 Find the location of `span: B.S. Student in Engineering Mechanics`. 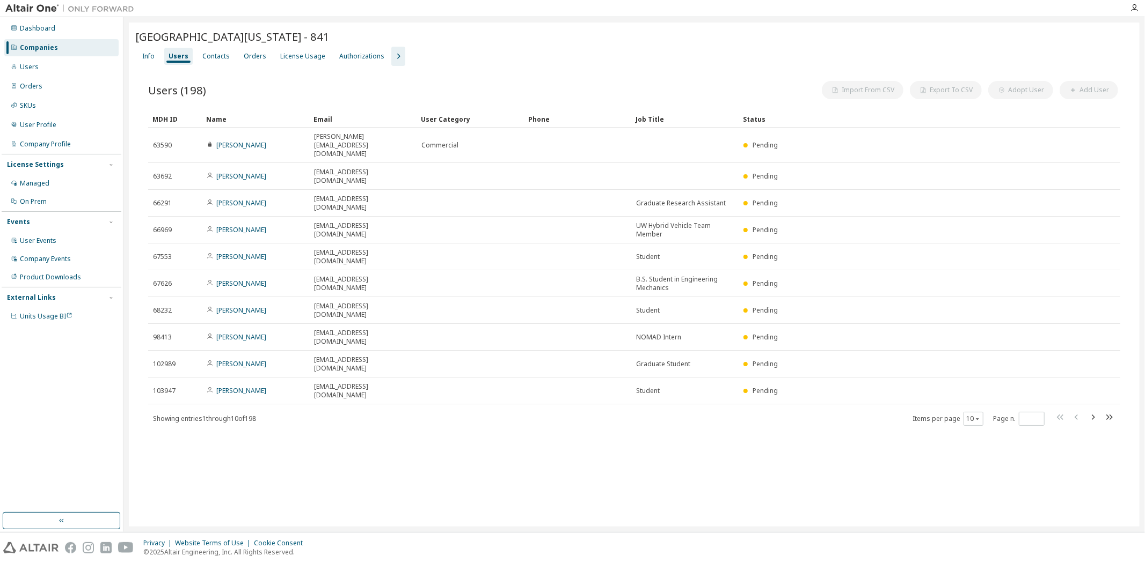

span: B.S. Student in Engineering Mechanics is located at coordinates (685, 284).